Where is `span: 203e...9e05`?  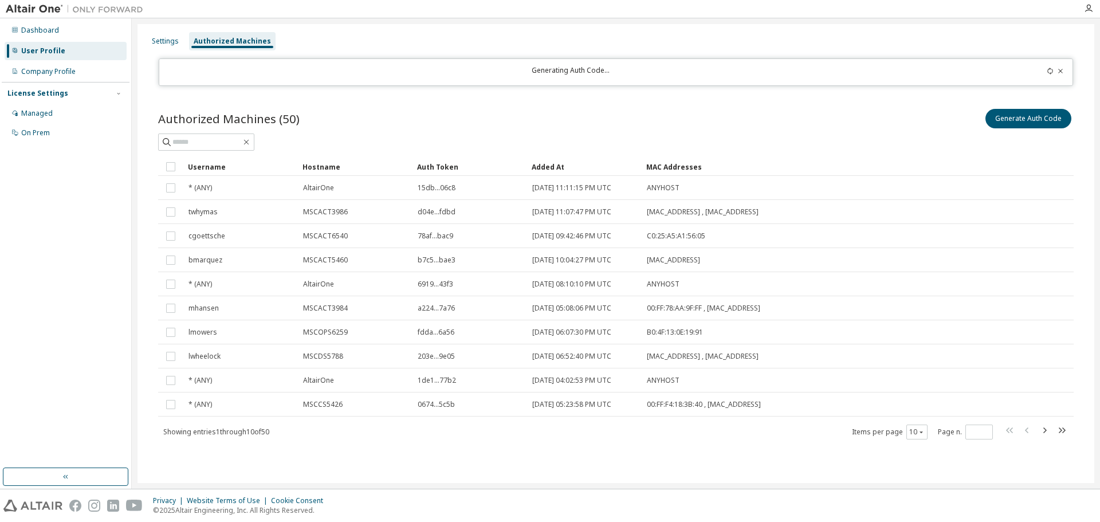
span: 203e...9e05 is located at coordinates (436, 356).